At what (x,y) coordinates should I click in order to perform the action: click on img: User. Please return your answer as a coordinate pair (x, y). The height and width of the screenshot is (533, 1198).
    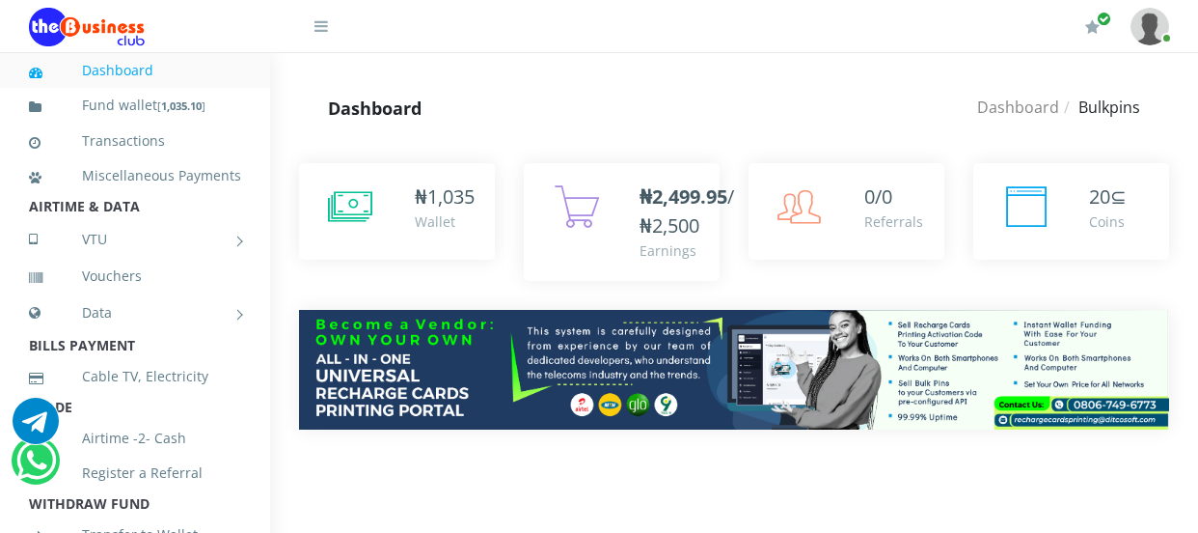
    Looking at the image, I should click on (1150, 26).